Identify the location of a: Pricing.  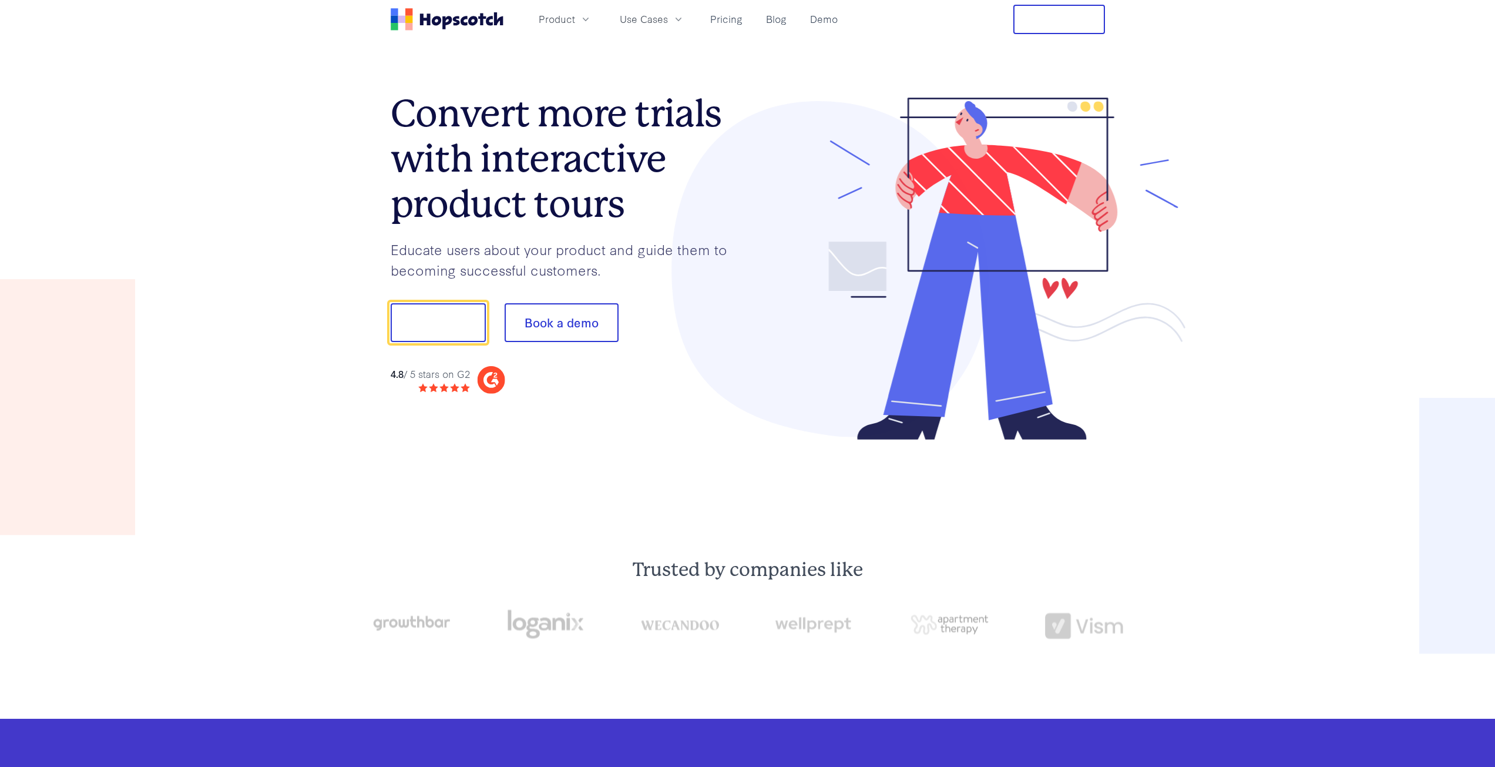
(726, 19).